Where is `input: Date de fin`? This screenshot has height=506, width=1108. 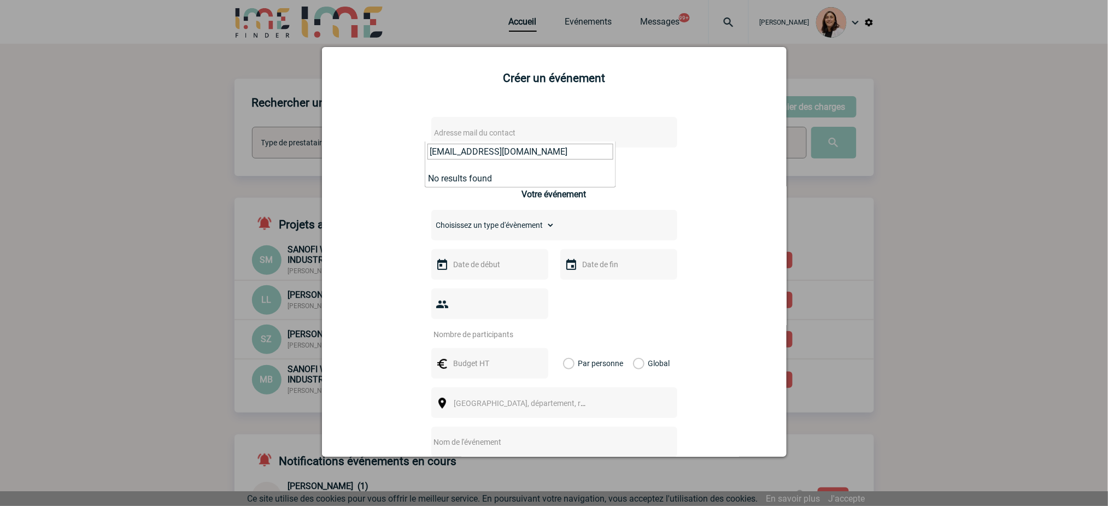
input: Date de fin is located at coordinates (618, 264).